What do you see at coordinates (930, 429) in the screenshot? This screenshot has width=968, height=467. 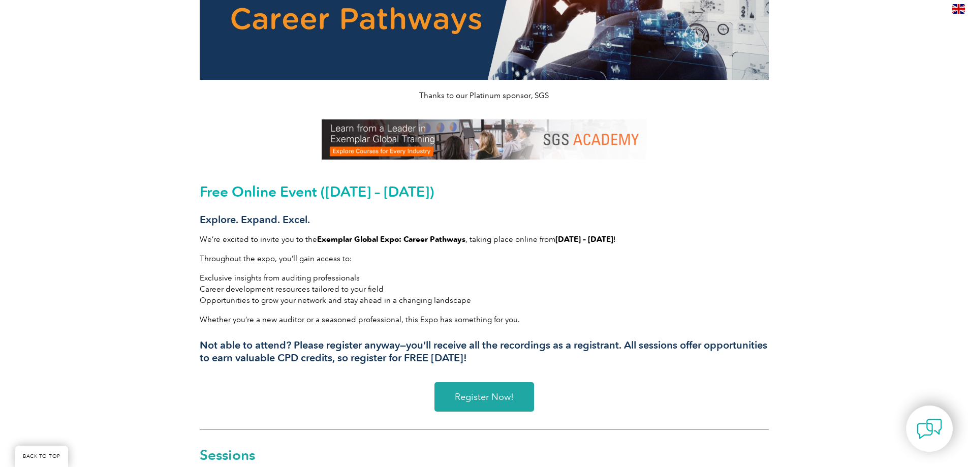 I see `img: contact-chat.png` at bounding box center [930, 429].